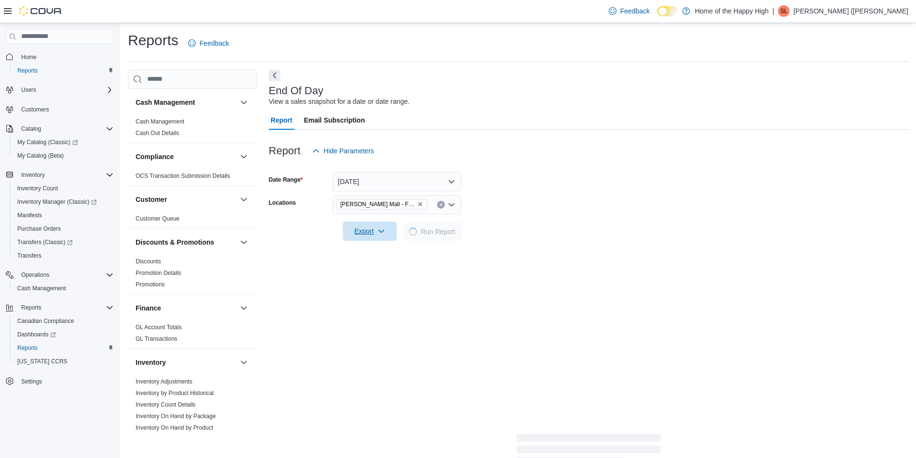 The height and width of the screenshot is (458, 916). What do you see at coordinates (63, 242) in the screenshot?
I see `a: Transfers (Classic)` at bounding box center [63, 242].